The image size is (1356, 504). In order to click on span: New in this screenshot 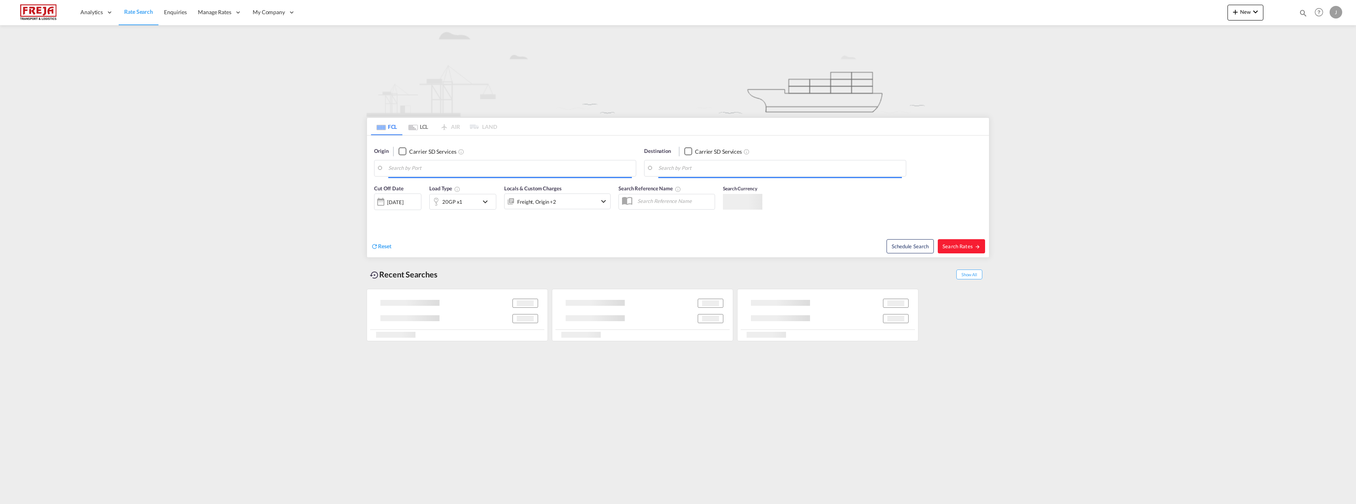, I will do `click(1245, 12)`.